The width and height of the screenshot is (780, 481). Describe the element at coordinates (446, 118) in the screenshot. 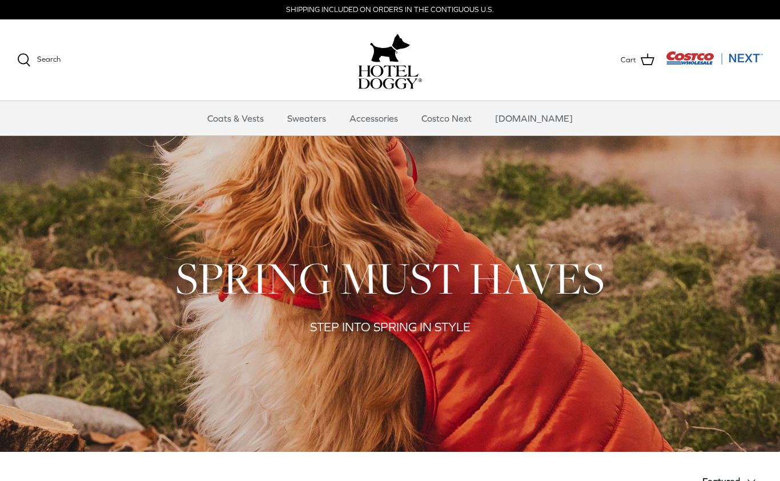

I see `a: Costco Next` at that location.